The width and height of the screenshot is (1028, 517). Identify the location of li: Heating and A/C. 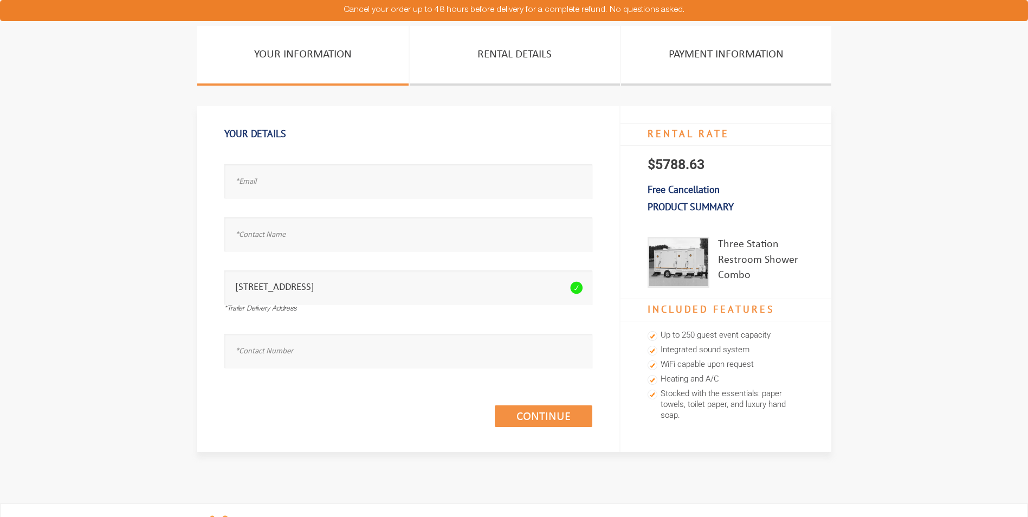
(726, 379).